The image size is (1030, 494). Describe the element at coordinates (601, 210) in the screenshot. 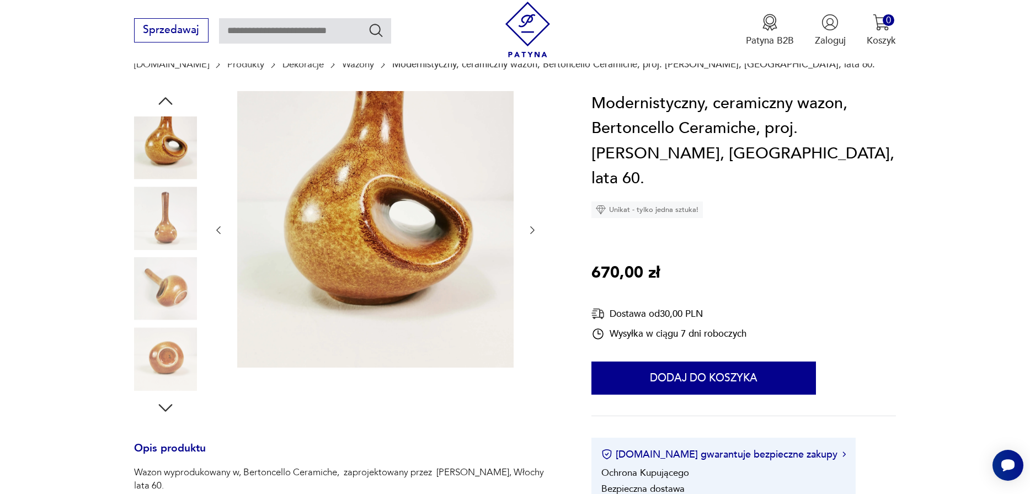

I see `img: Ikona diamentu` at that location.